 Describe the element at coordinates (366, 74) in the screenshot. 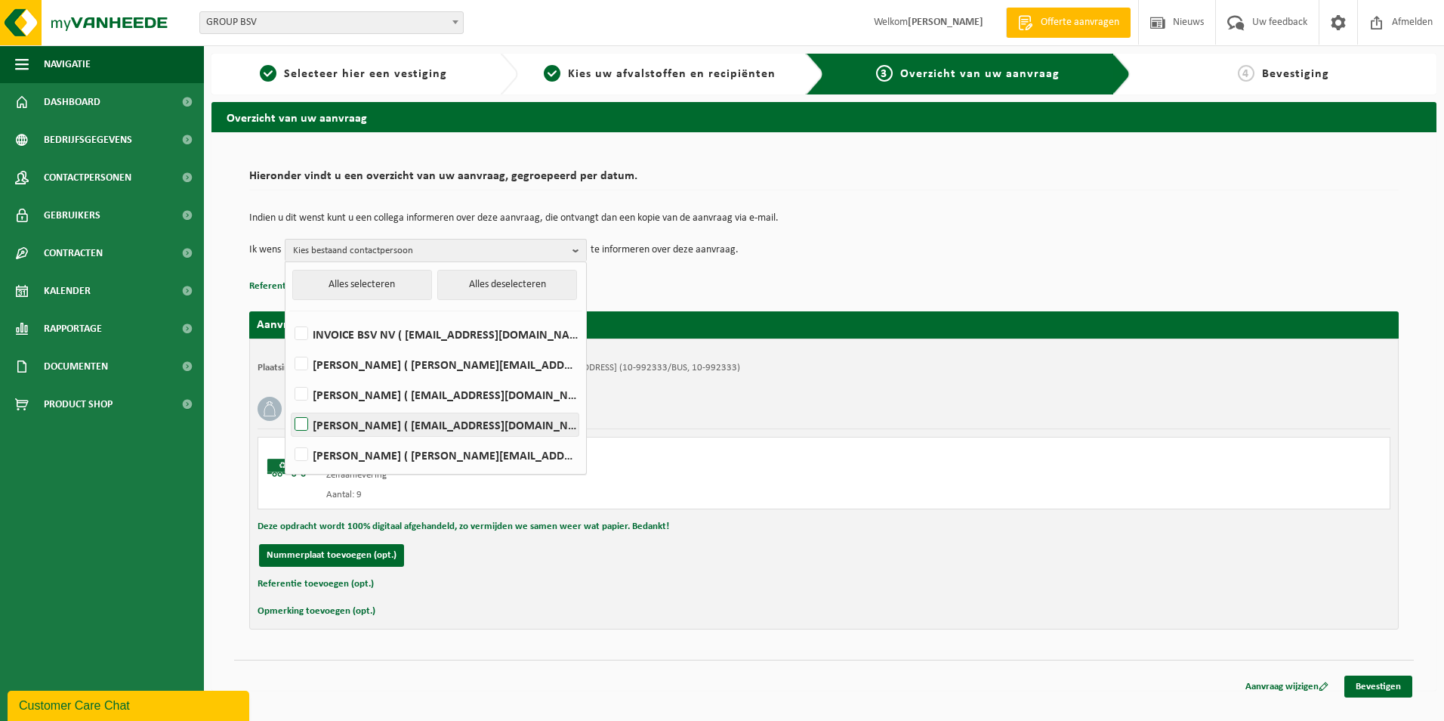

I see `span: Selecteer hier een vestiging` at that location.